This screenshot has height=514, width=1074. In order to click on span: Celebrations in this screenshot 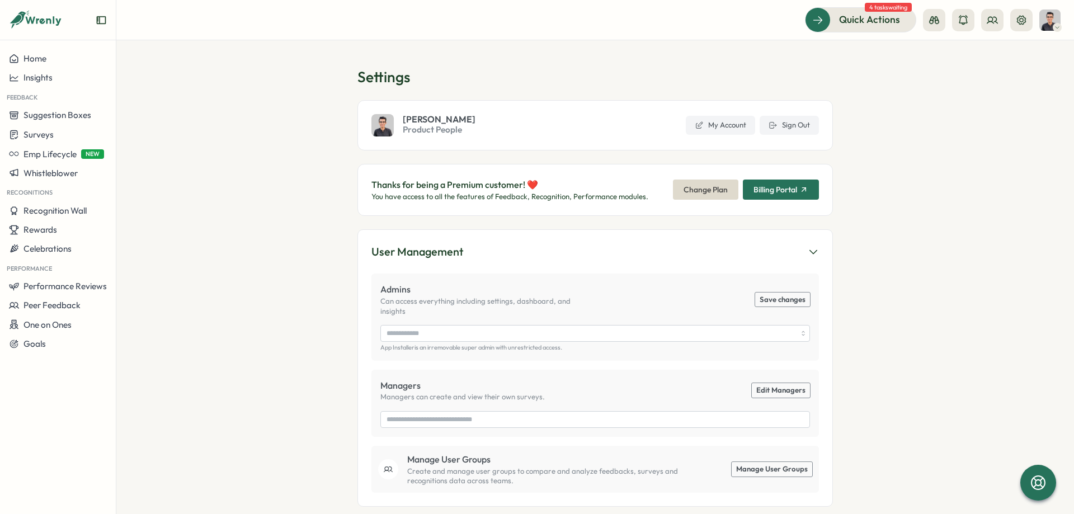, I will do `click(48, 248)`.